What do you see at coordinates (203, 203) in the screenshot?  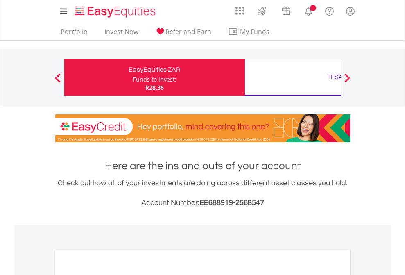 I see `h3: Account Number:` at bounding box center [203, 203].